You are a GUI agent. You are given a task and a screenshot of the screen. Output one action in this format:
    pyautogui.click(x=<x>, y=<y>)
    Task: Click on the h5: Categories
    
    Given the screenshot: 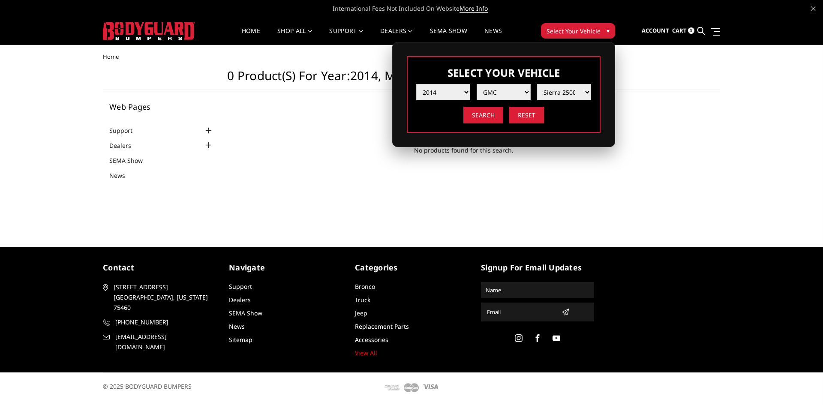 What is the action you would take?
    pyautogui.click(x=412, y=268)
    